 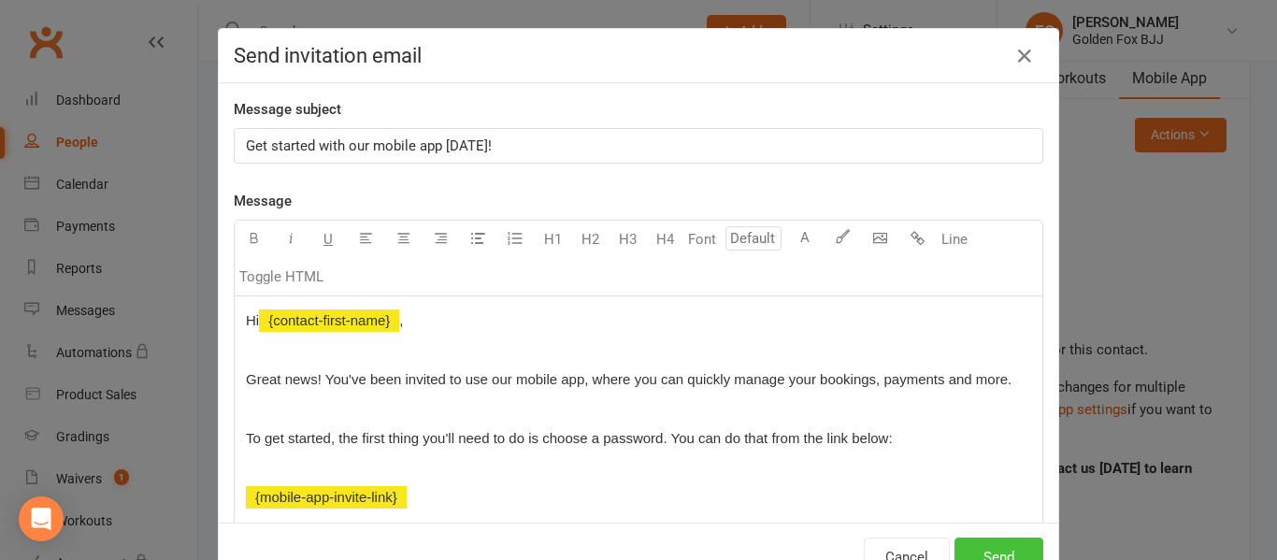 I want to click on span: To get started, the first thing you'll need to do is choose a password. You can do that from the ..., so click(x=569, y=437).